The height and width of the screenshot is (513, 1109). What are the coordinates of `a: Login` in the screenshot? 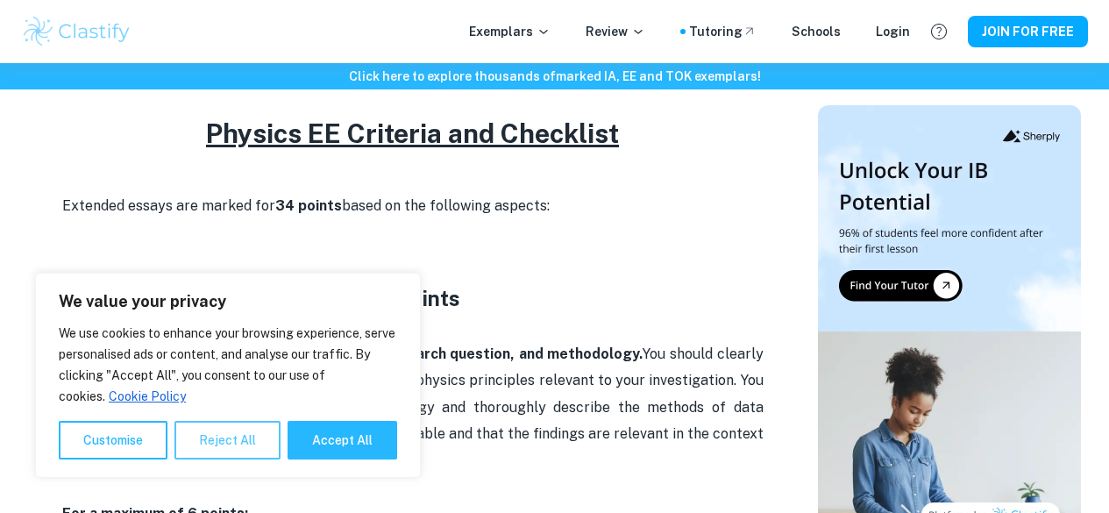 It's located at (892, 32).